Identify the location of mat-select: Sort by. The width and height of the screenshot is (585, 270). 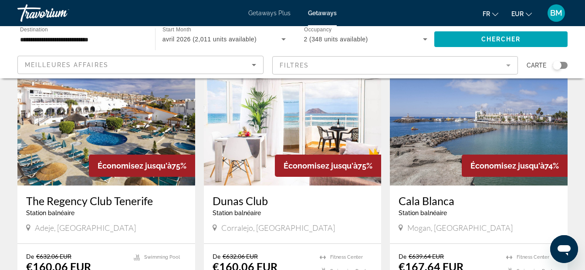
(140, 65).